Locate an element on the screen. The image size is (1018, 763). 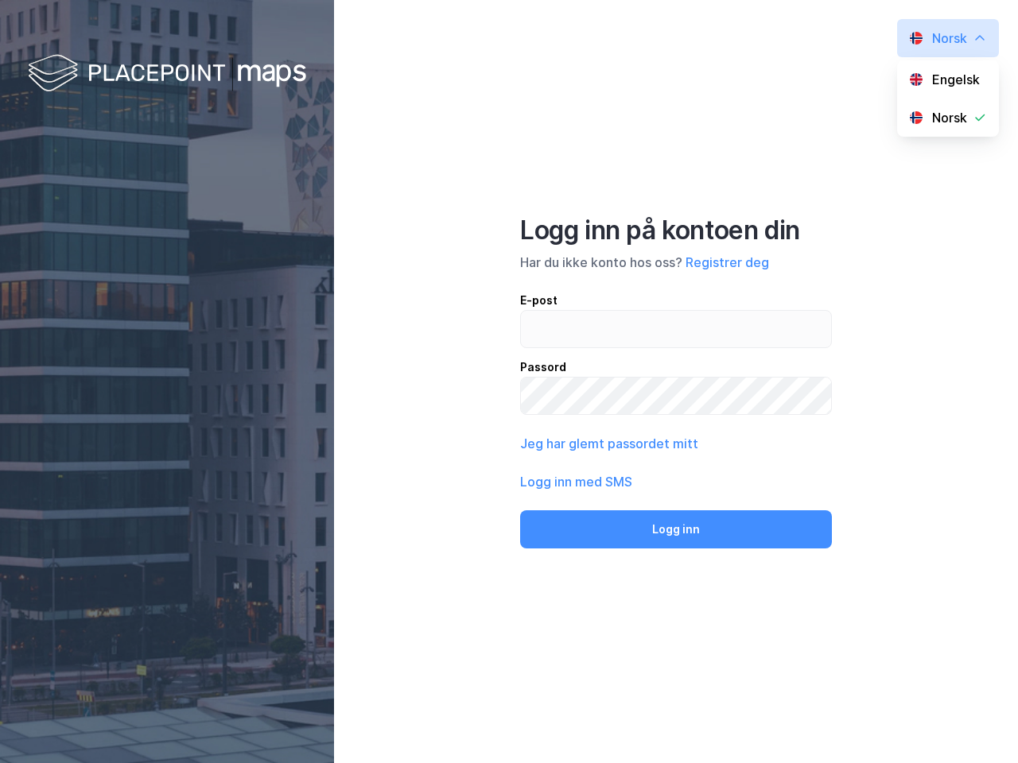
button: Logg inn med SMS is located at coordinates (576, 482).